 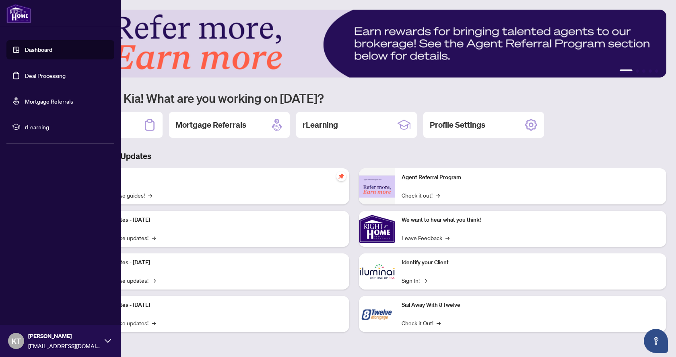 What do you see at coordinates (656, 71) in the screenshot?
I see `button: 5` at bounding box center [656, 71].